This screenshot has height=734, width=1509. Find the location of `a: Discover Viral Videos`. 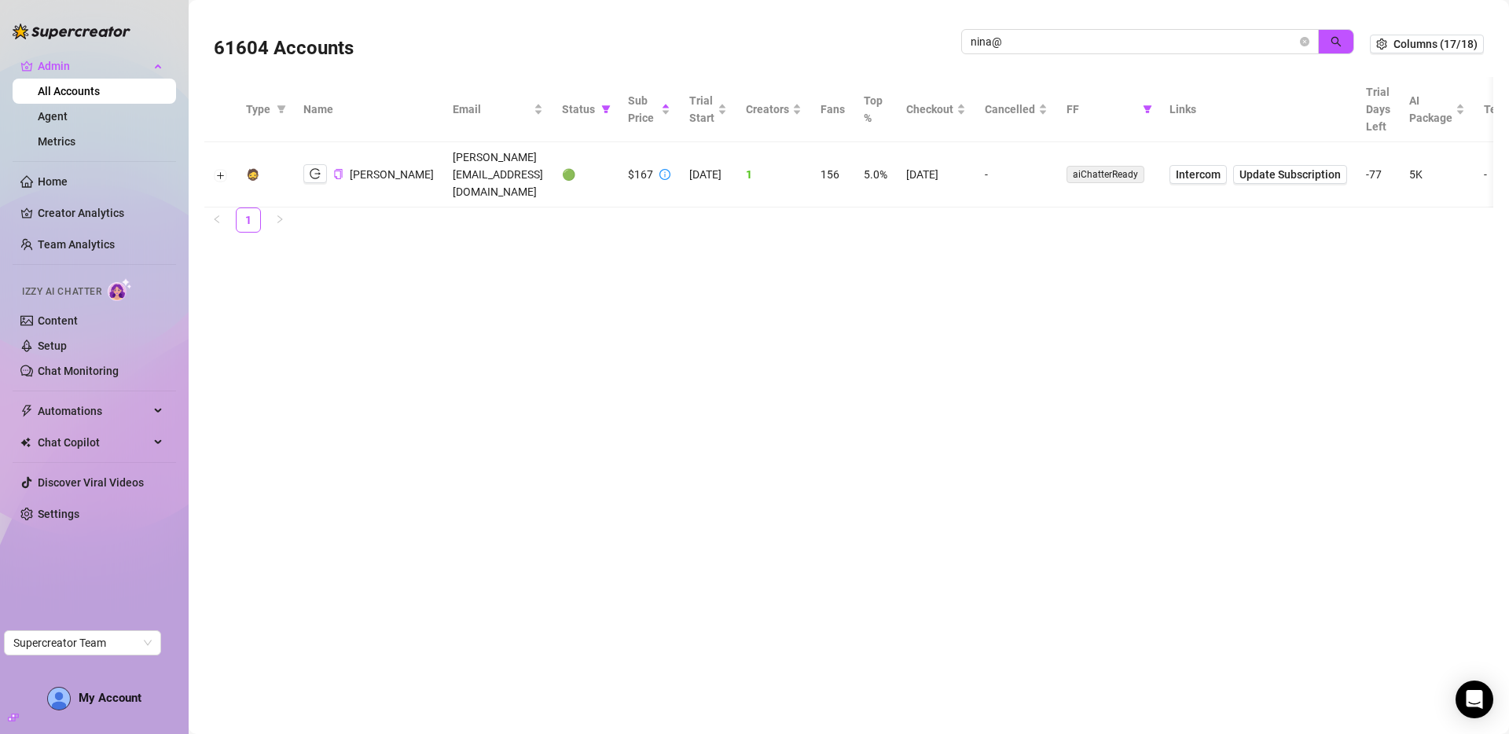

a: Discover Viral Videos is located at coordinates (90, 483).